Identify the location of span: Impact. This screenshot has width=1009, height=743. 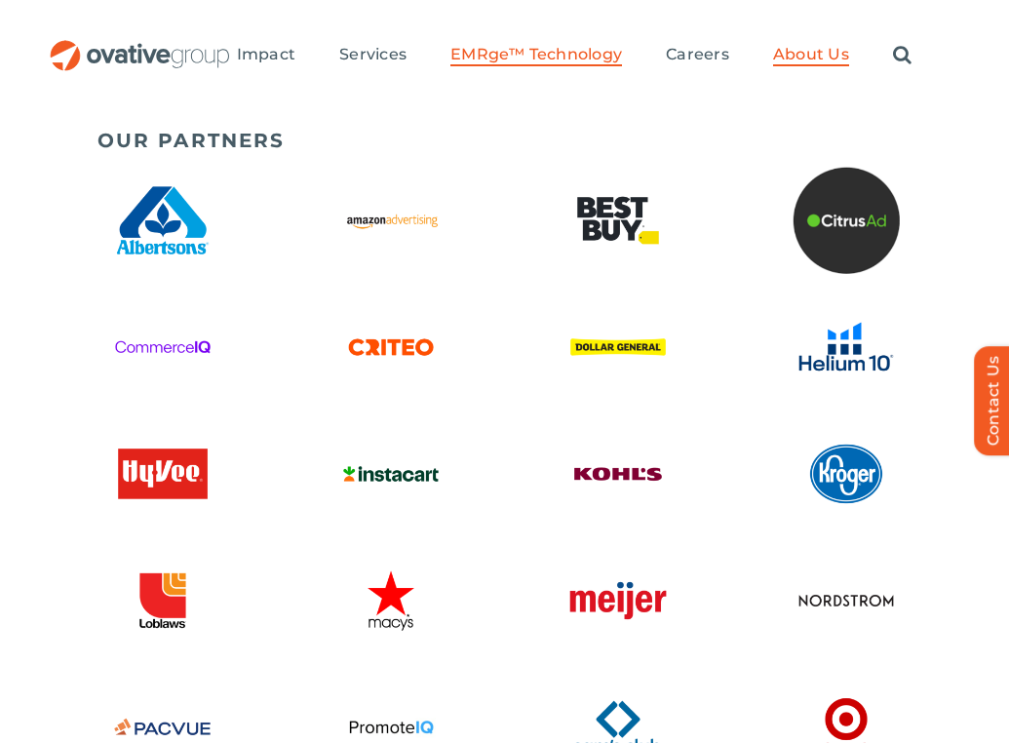
(266, 55).